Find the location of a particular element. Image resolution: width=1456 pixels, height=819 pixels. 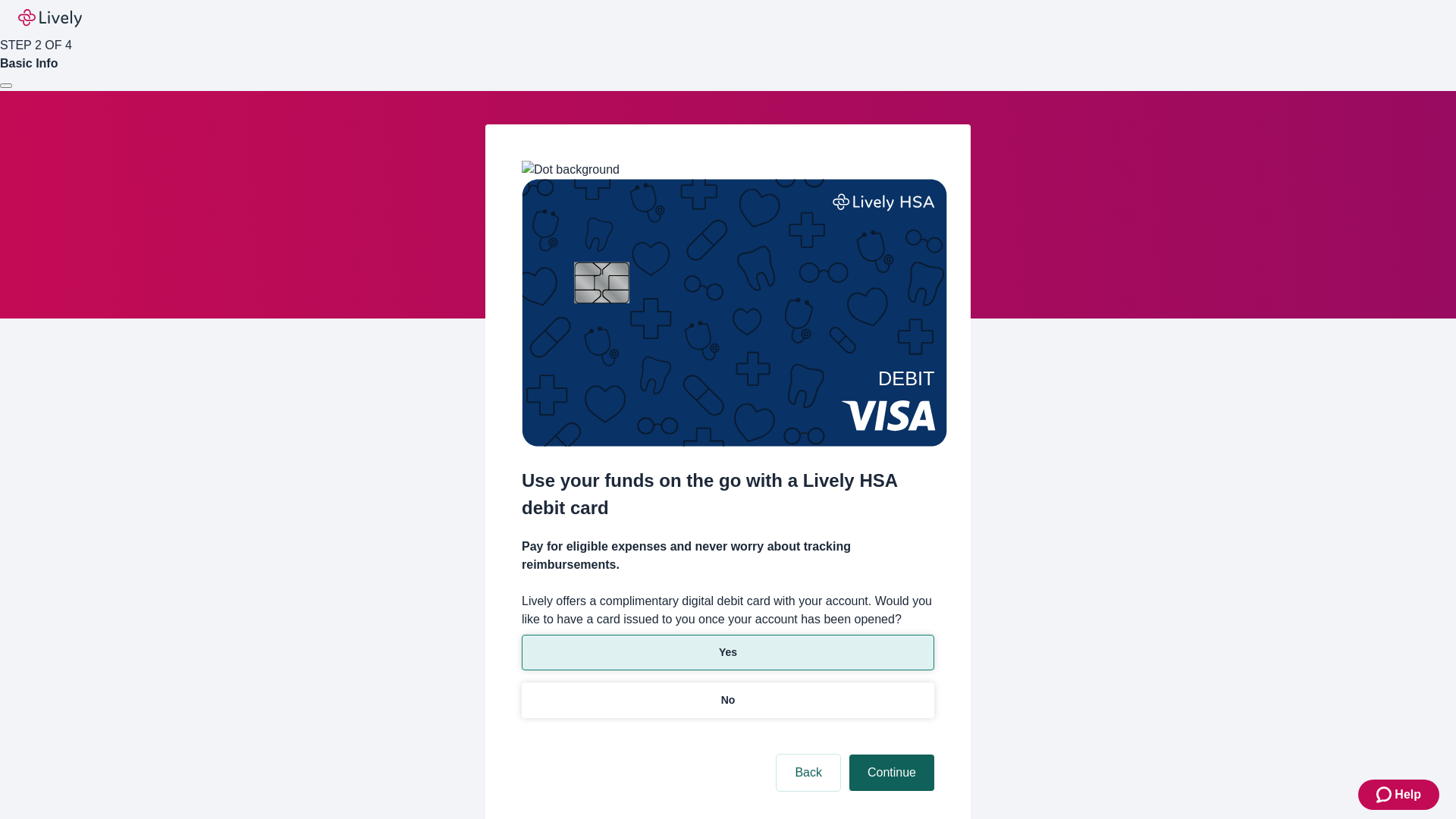

img: Lively is located at coordinates (50, 19).